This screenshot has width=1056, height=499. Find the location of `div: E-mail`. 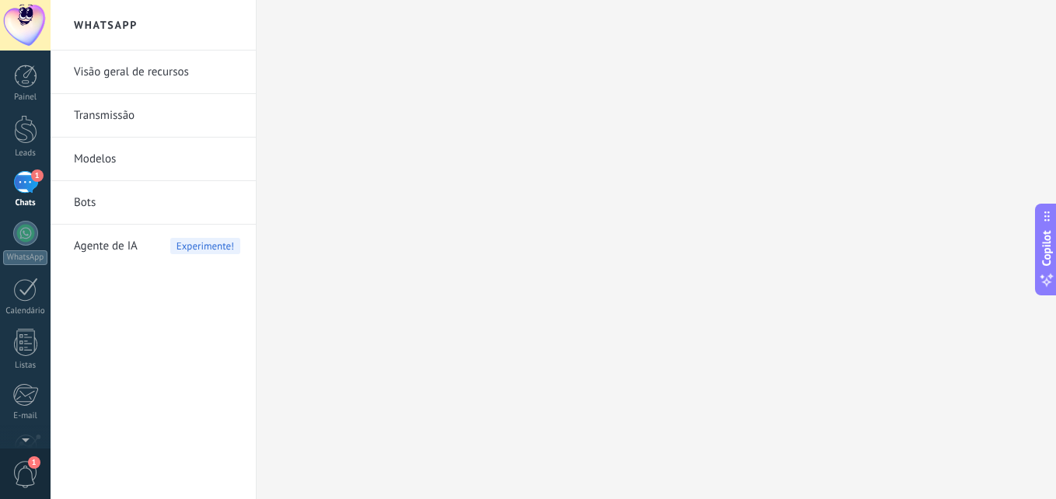

div: E-mail is located at coordinates (26, 416).